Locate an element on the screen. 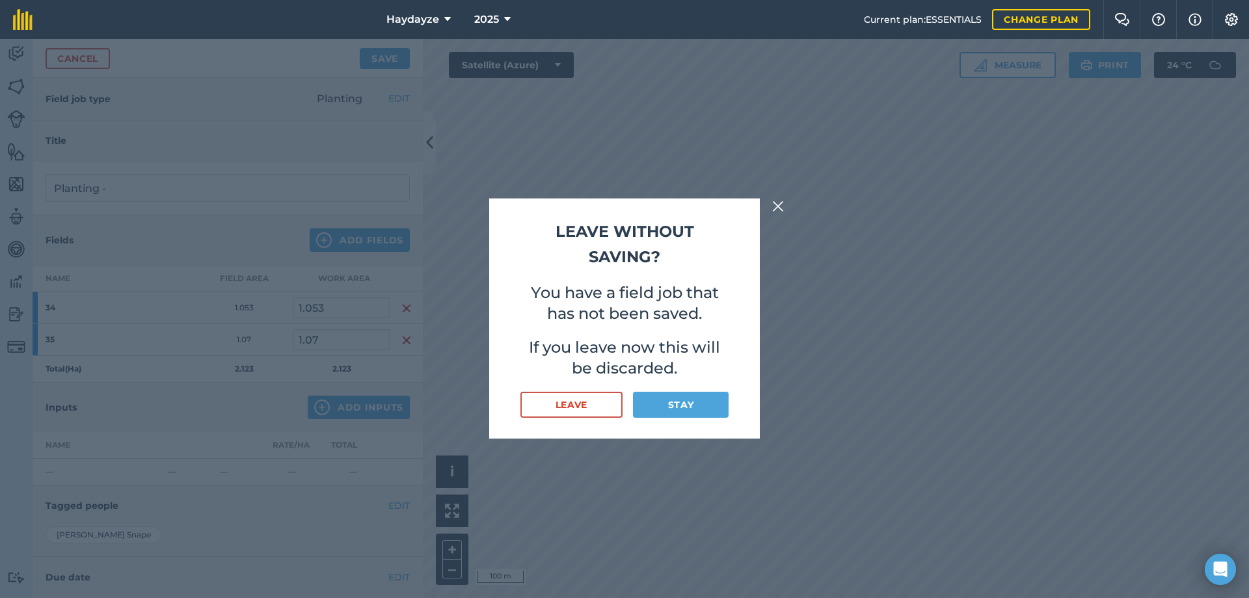 This screenshot has width=1249, height=598. span: Haydayze is located at coordinates (412, 20).